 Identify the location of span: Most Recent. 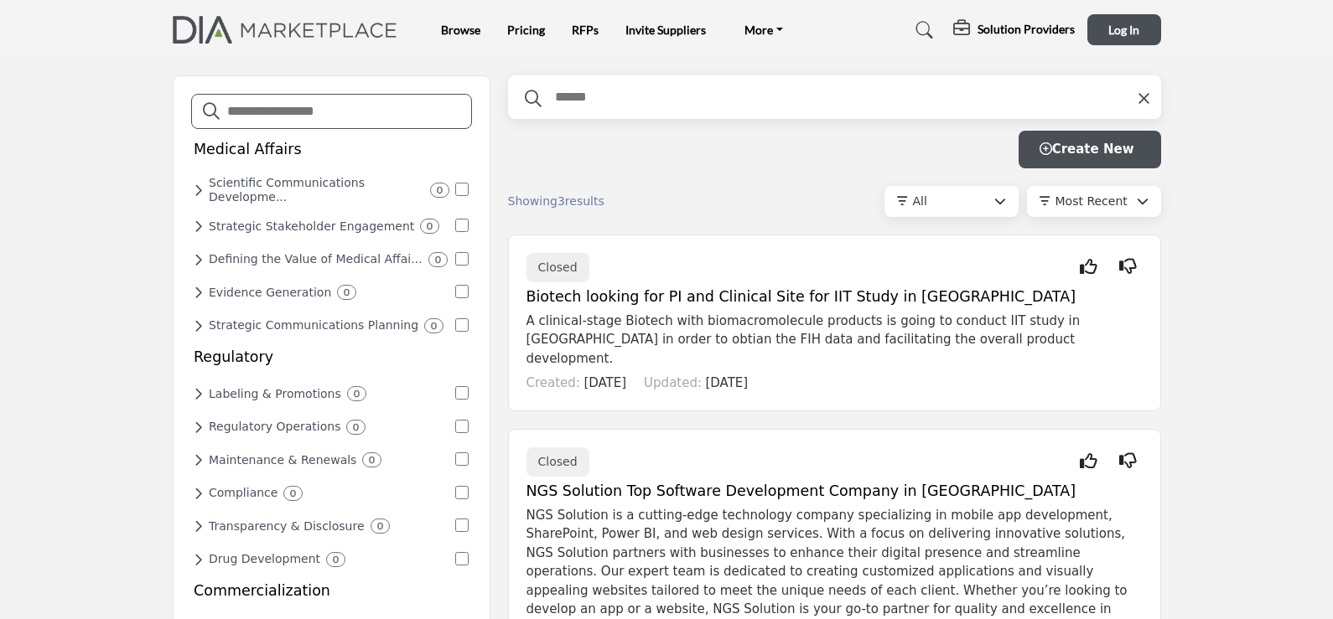
(1091, 201).